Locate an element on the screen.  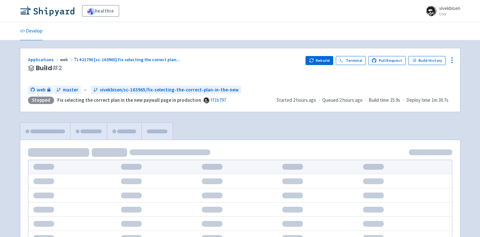
button: Rebuild is located at coordinates (319, 61).